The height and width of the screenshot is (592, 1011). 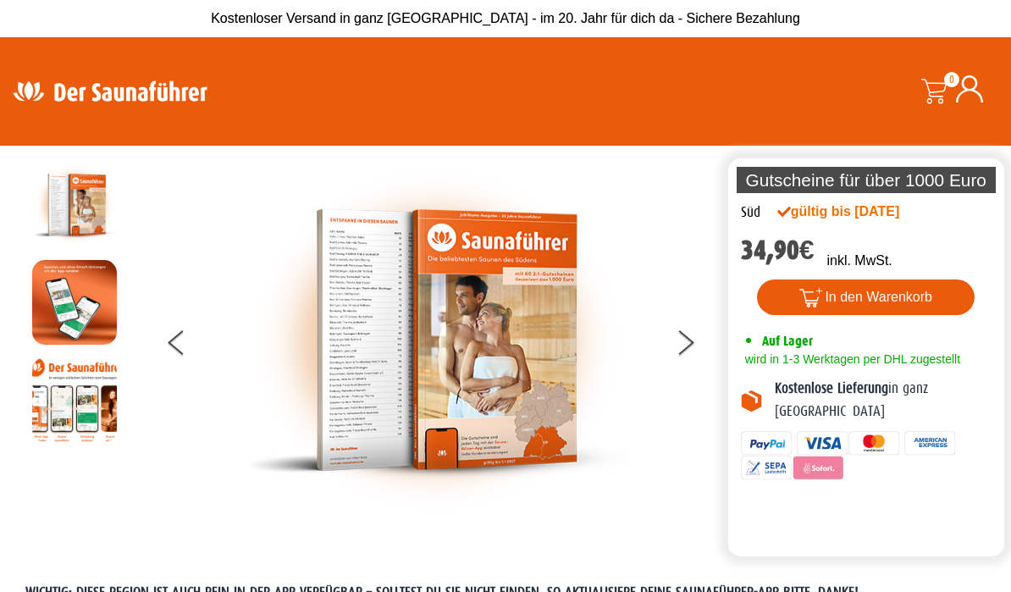 What do you see at coordinates (75, 302) in the screenshot?
I see `img: MOCKUP-iPhone_regional` at bounding box center [75, 302].